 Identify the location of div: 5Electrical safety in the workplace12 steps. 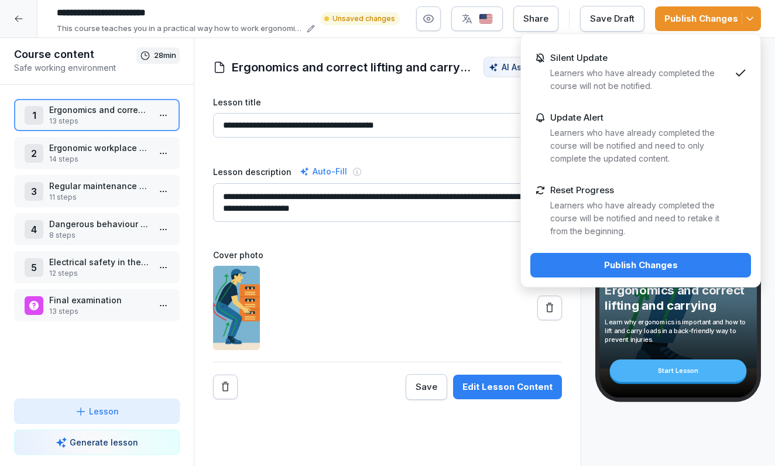
(97, 267).